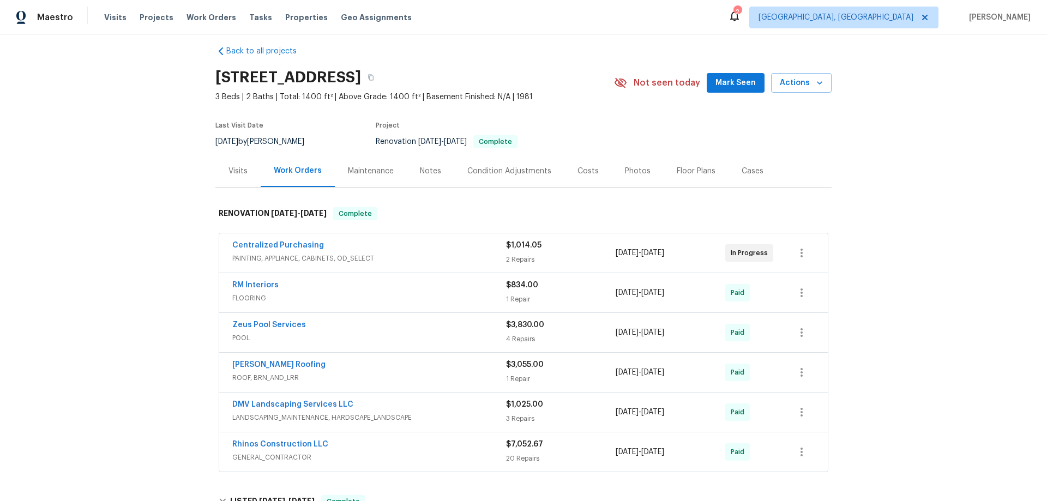 This screenshot has height=501, width=1047. Describe the element at coordinates (115, 17) in the screenshot. I see `span: Visits` at that location.